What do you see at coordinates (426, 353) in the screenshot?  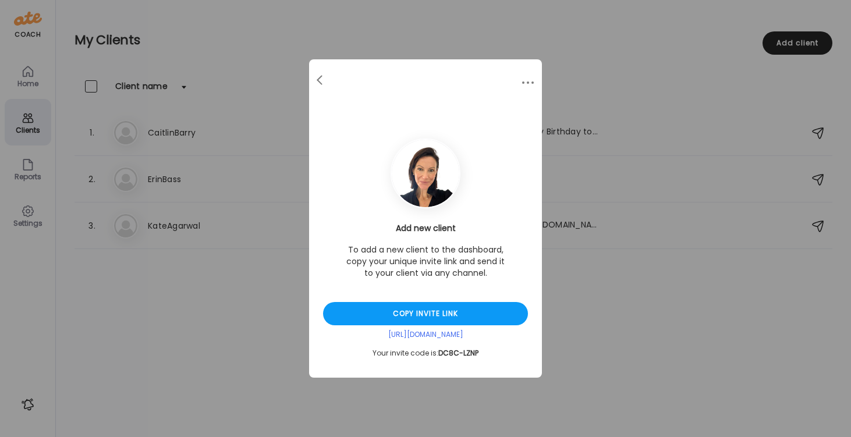 I see `div: Your invite code is:` at bounding box center [426, 353].